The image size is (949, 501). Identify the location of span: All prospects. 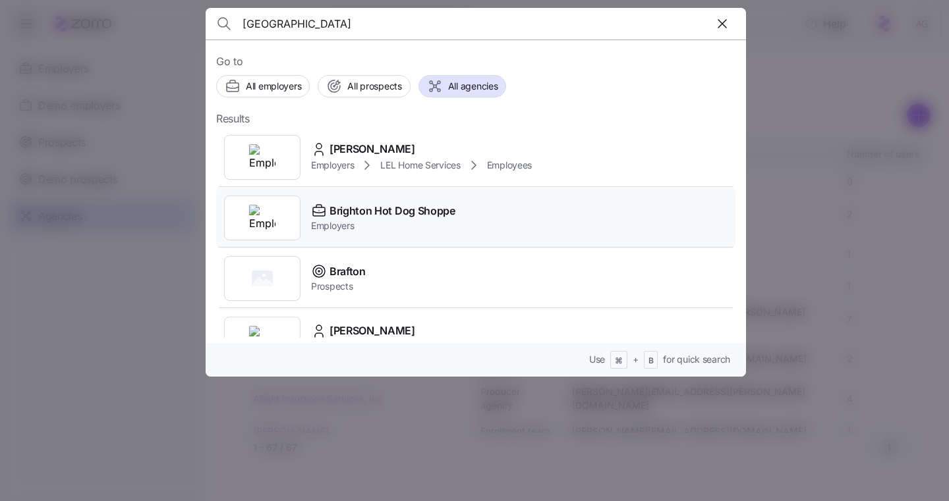
(374, 86).